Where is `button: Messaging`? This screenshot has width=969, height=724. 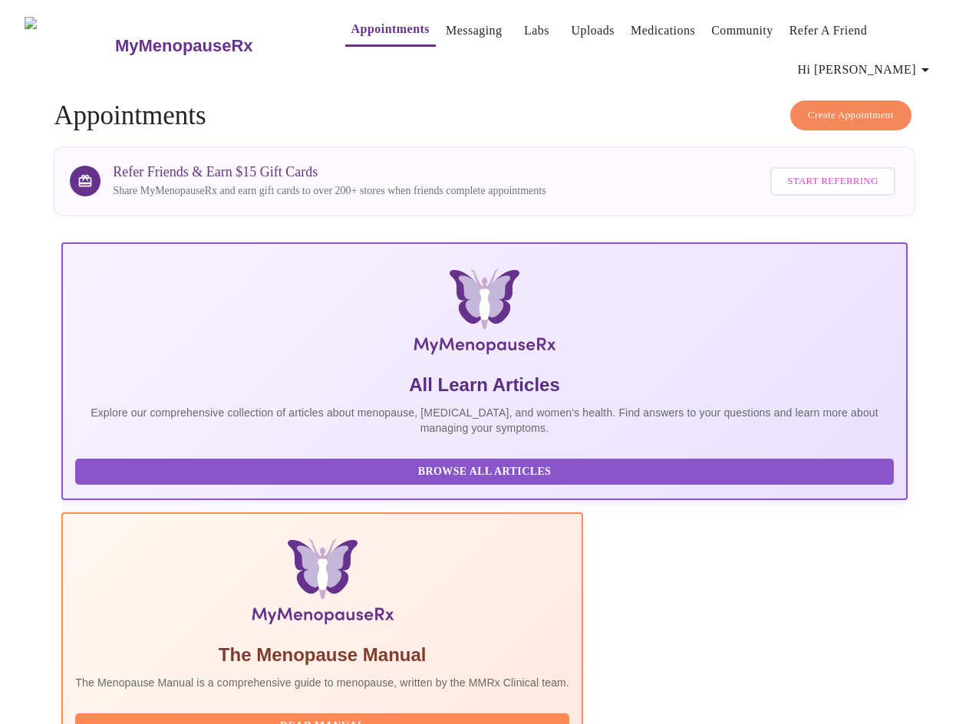 button: Messaging is located at coordinates (474, 31).